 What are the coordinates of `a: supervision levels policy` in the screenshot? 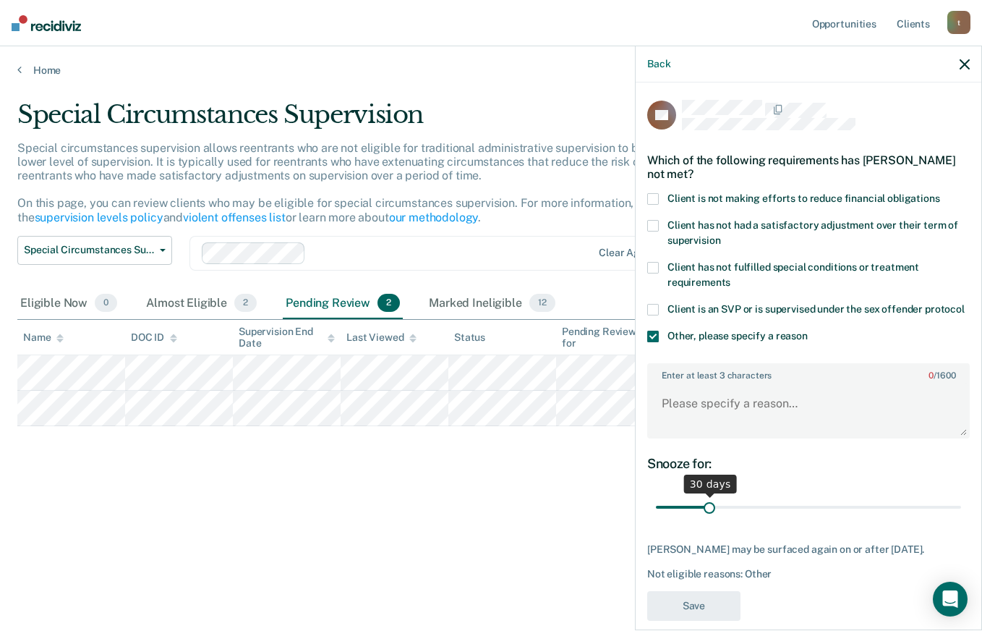 It's located at (99, 217).